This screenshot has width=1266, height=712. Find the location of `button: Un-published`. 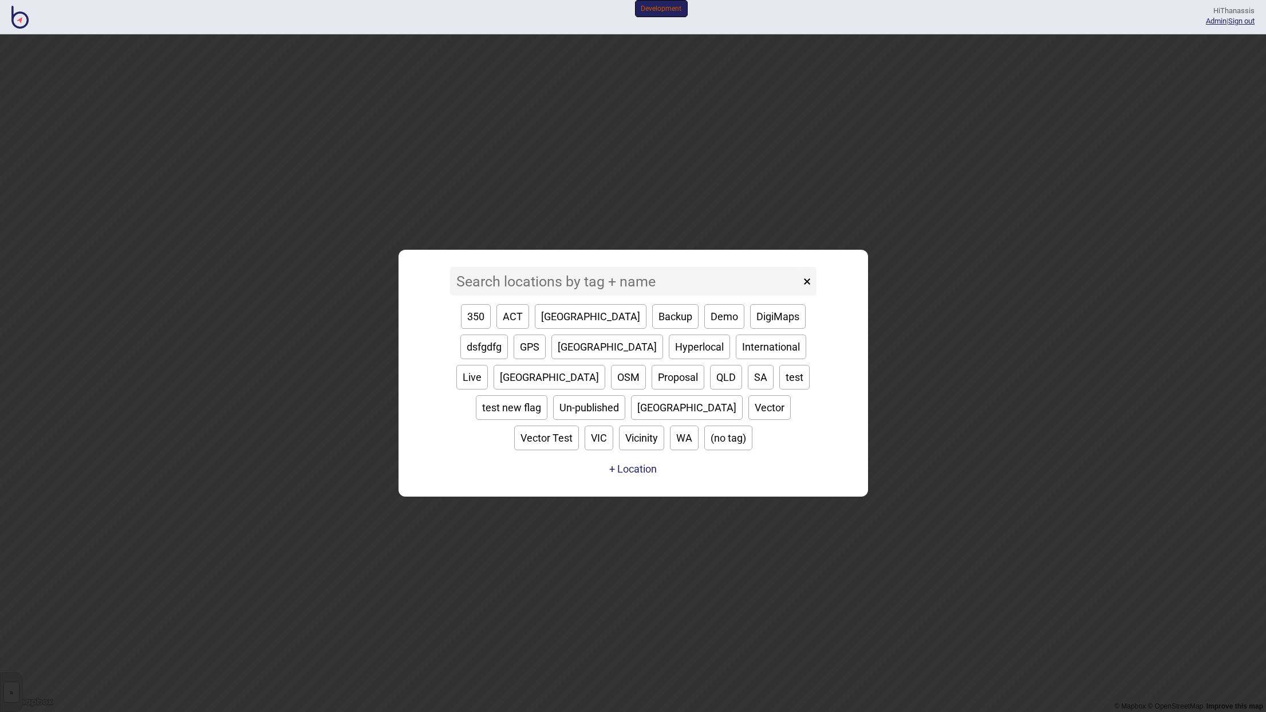

button: Un-published is located at coordinates (589, 407).